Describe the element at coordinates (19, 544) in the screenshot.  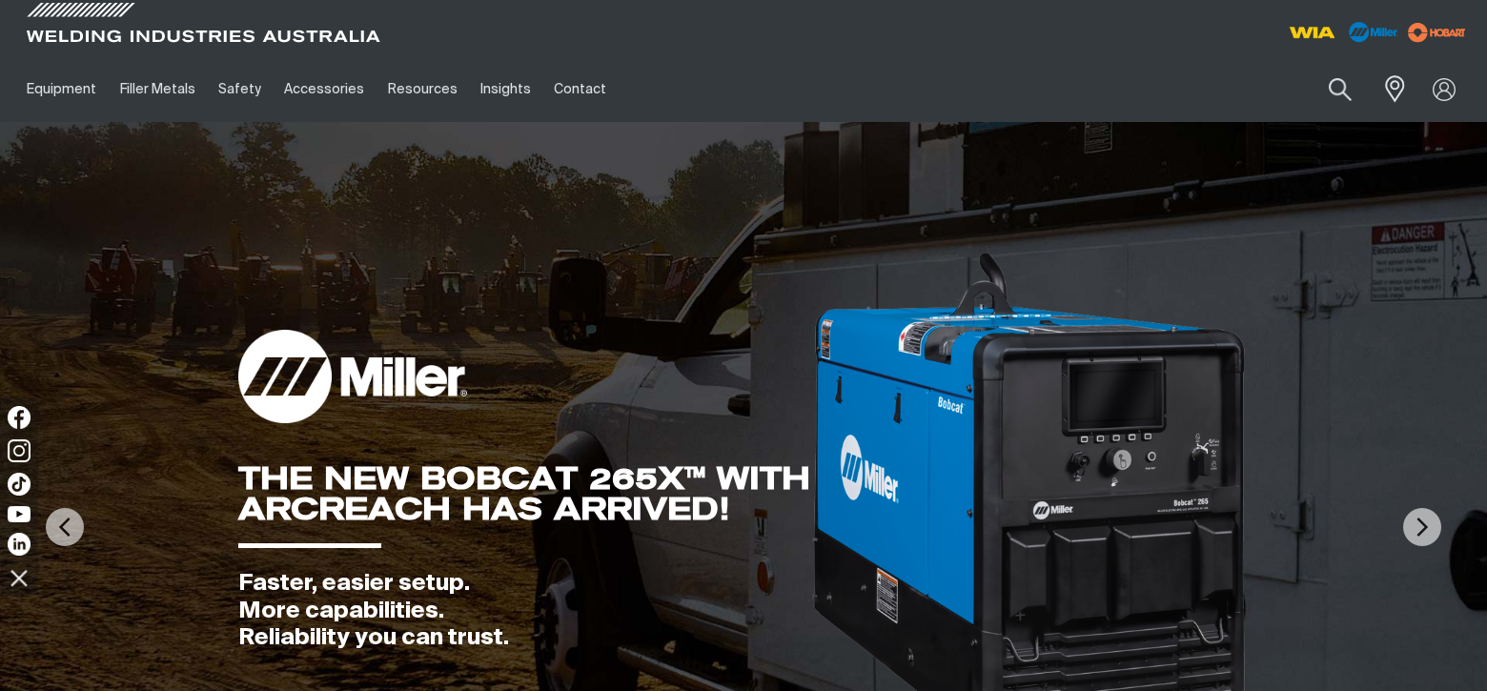
I see `img: LinkedIn` at that location.